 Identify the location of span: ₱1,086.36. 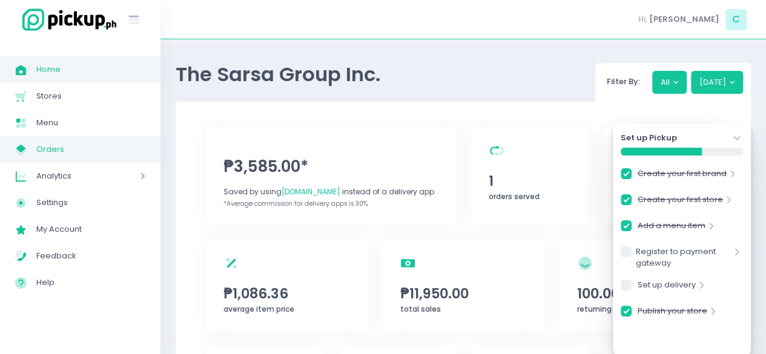
(286, 294).